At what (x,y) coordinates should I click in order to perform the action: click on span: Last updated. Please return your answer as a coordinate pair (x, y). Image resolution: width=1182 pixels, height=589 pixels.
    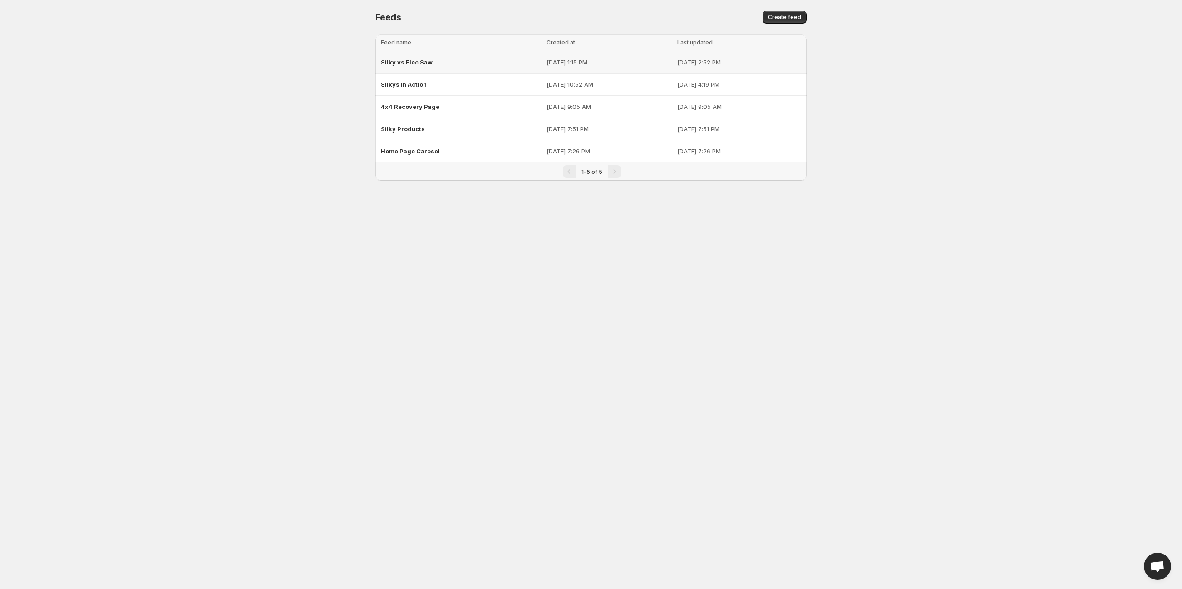
    Looking at the image, I should click on (695, 42).